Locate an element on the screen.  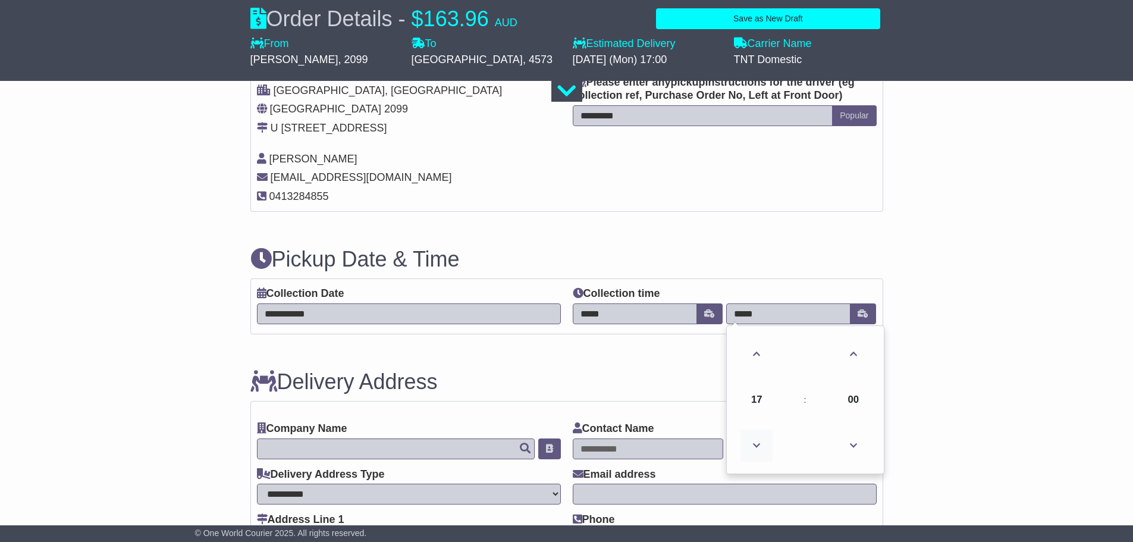
span: Pick Minute is located at coordinates (853, 400).